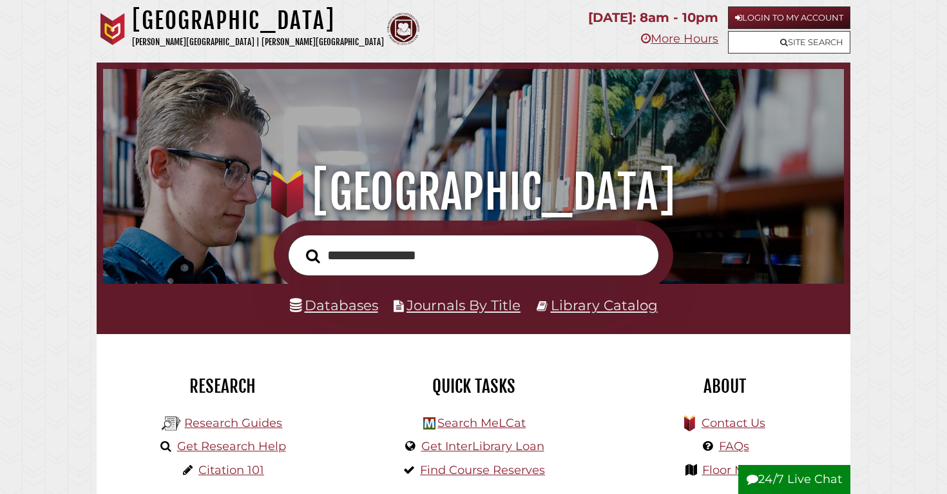 Image resolution: width=947 pixels, height=494 pixels. Describe the element at coordinates (733, 423) in the screenshot. I see `a: Contact Us` at that location.